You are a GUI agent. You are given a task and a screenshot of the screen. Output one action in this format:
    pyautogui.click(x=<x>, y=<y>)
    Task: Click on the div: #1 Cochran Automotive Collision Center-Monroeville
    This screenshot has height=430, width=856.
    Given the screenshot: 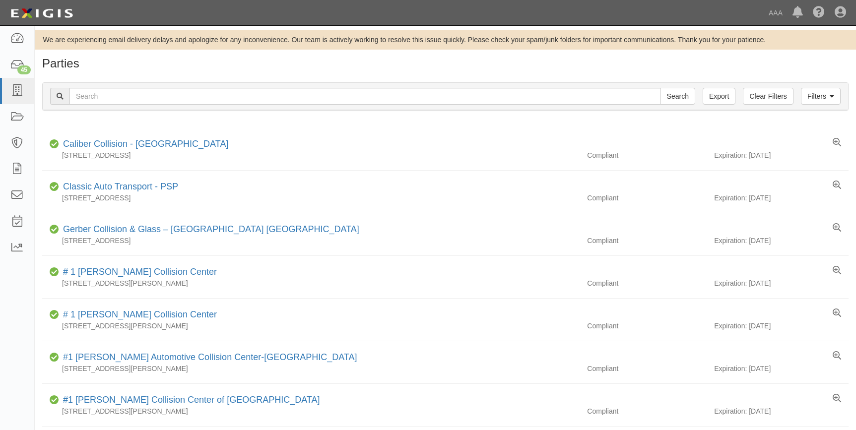 What is the action you would take?
    pyautogui.click(x=208, y=358)
    